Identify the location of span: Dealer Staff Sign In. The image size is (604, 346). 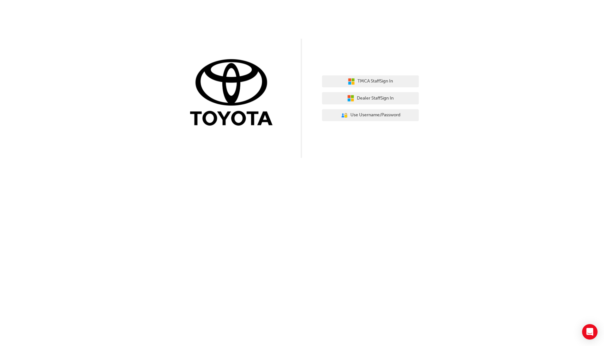
(375, 98).